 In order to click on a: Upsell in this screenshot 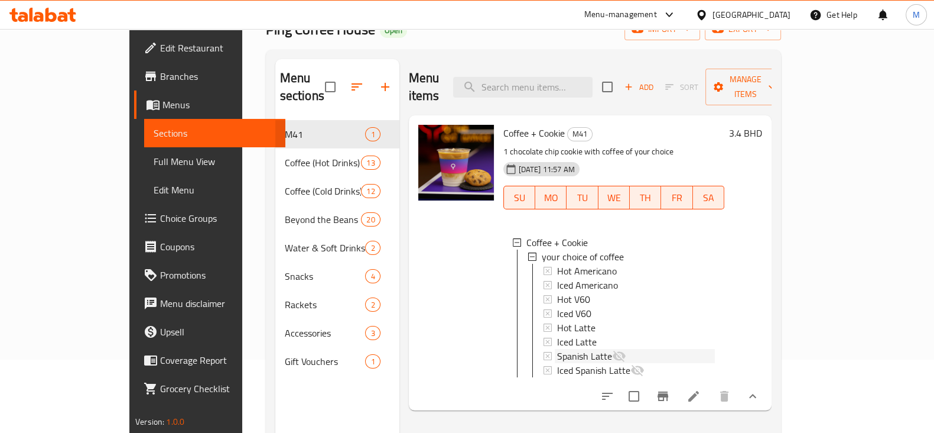, I will do `click(210, 332)`.